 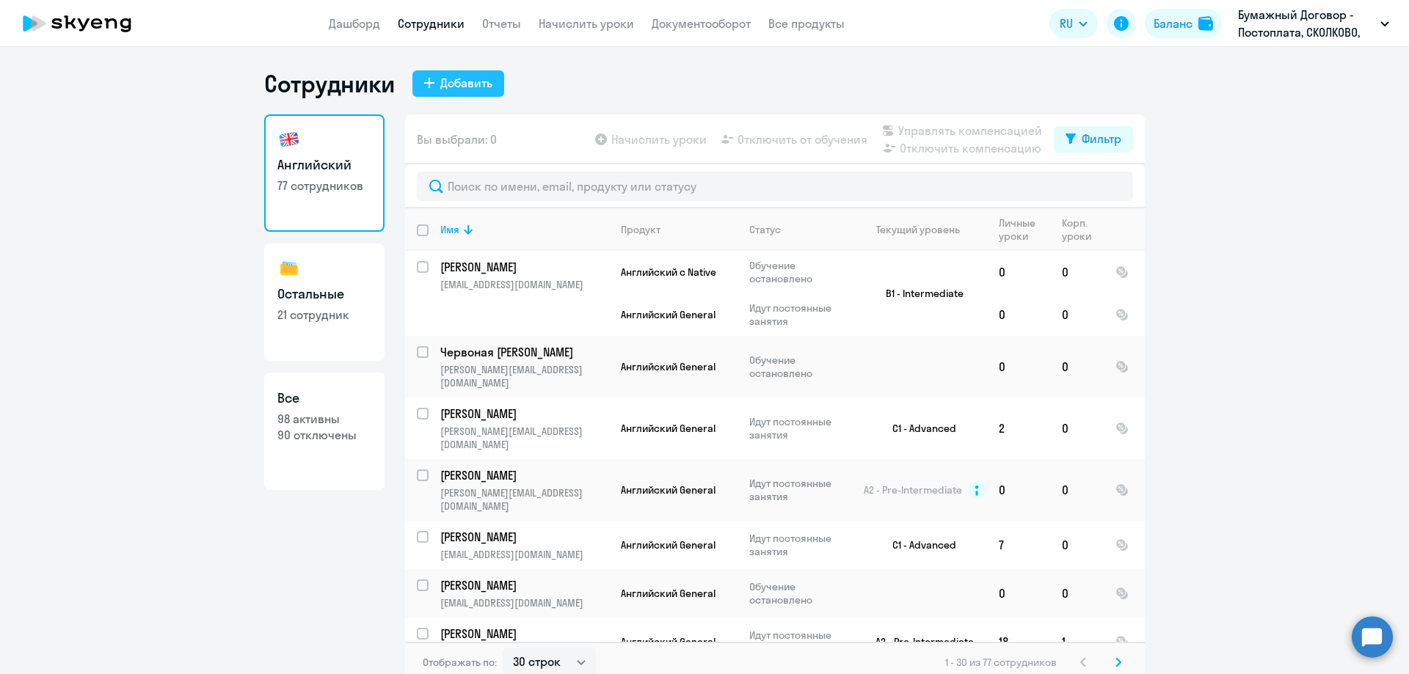 What do you see at coordinates (324, 302) in the screenshot?
I see `a: Остальные21 сотрудник` at bounding box center [324, 302].